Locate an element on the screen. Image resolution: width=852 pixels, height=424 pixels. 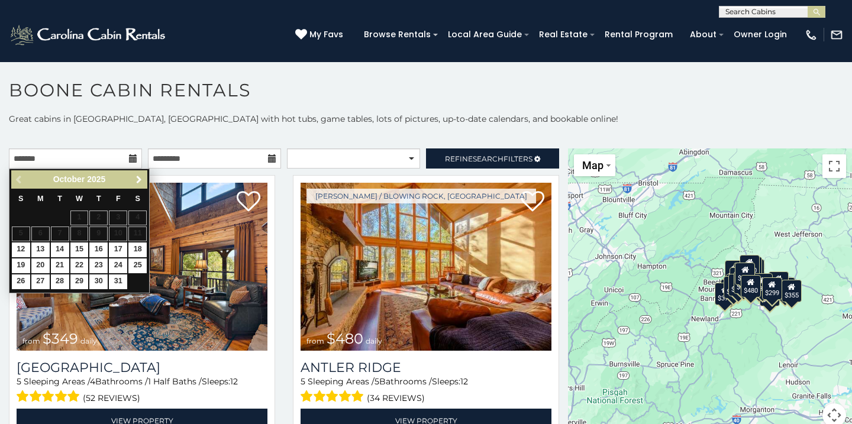
a: 16 is located at coordinates (98, 250).